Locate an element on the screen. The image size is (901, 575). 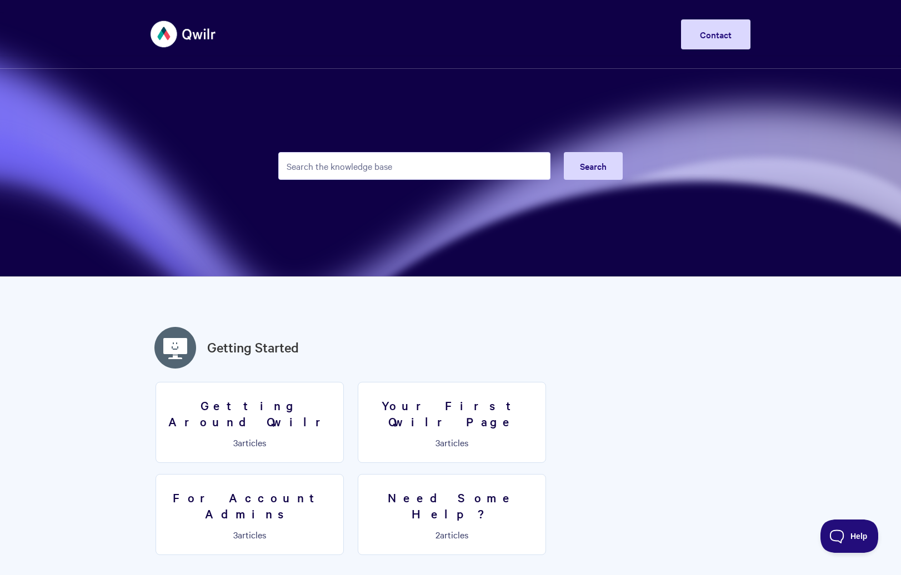
button: Search is located at coordinates (593, 166).